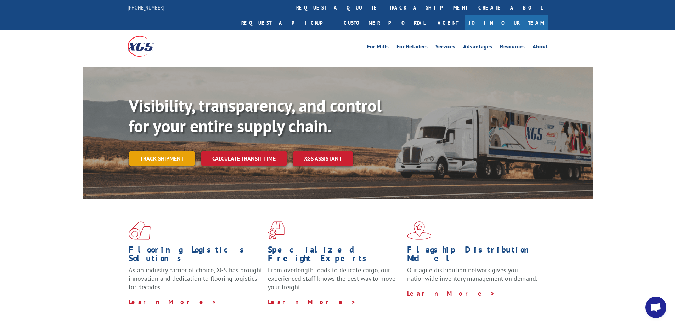  What do you see at coordinates (335, 256) in the screenshot?
I see `h1: Specialized Freight Experts` at bounding box center [335, 256].